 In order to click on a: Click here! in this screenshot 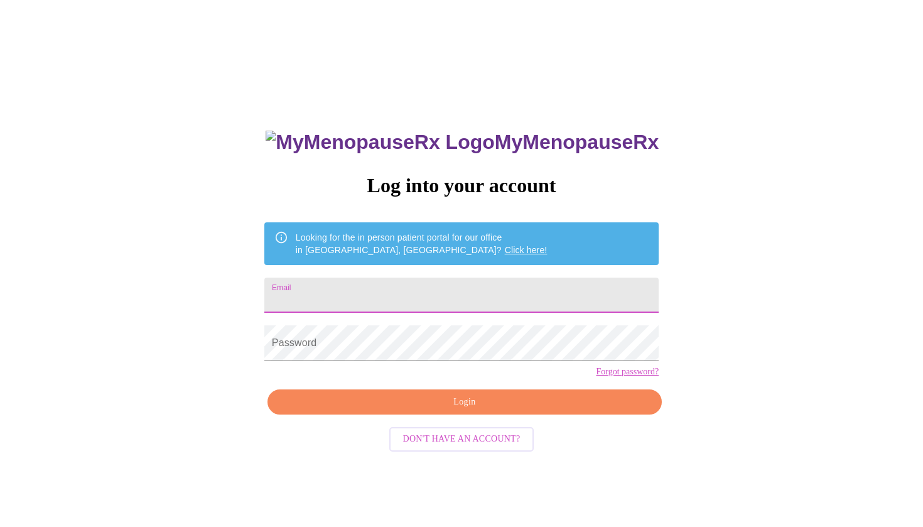, I will do `click(526, 250)`.